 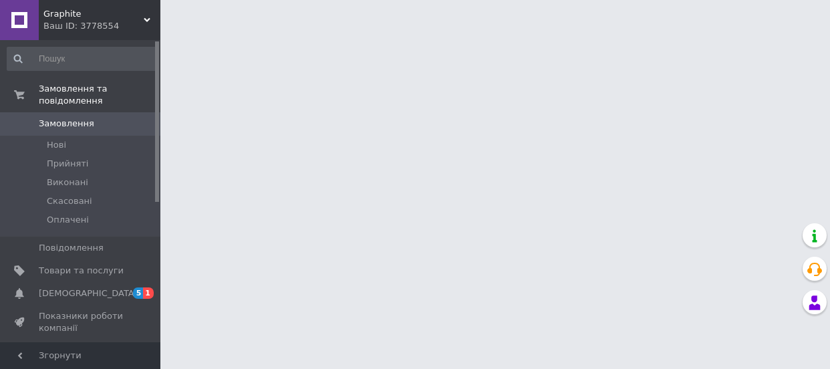 What do you see at coordinates (100, 95) in the screenshot?
I see `span: Замовлення та повідомлення` at bounding box center [100, 95].